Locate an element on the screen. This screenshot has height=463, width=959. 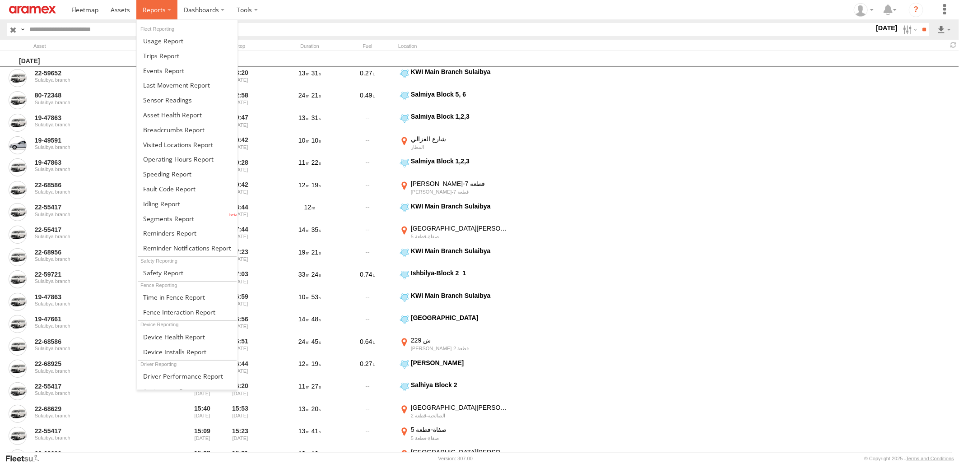
div: ش 229 is located at coordinates (460, 340).